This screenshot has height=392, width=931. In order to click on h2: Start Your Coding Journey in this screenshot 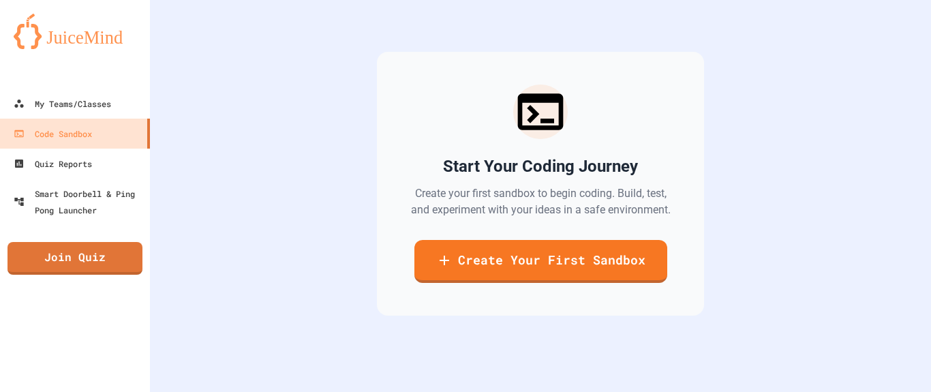, I will do `click(541, 166)`.